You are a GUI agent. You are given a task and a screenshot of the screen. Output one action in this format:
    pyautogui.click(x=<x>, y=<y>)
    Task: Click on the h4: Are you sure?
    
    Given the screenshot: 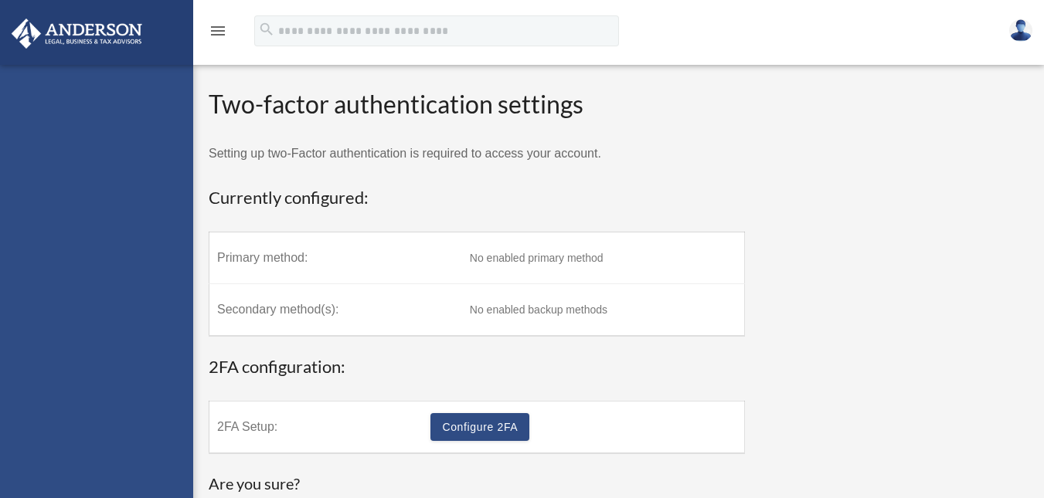 What is the action you would take?
    pyautogui.click(x=375, y=484)
    